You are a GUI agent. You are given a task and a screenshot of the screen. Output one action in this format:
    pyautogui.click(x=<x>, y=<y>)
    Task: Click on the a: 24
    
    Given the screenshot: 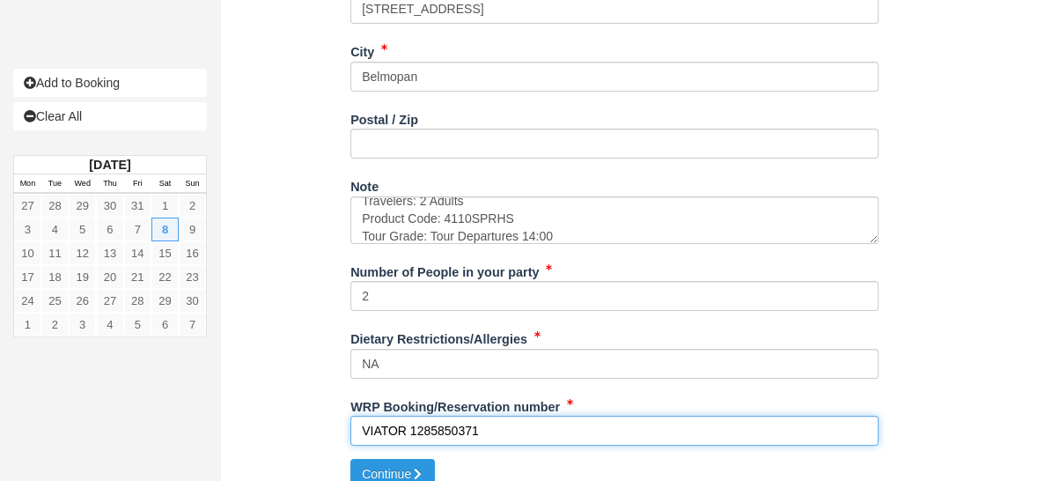 What is the action you would take?
    pyautogui.click(x=27, y=300)
    